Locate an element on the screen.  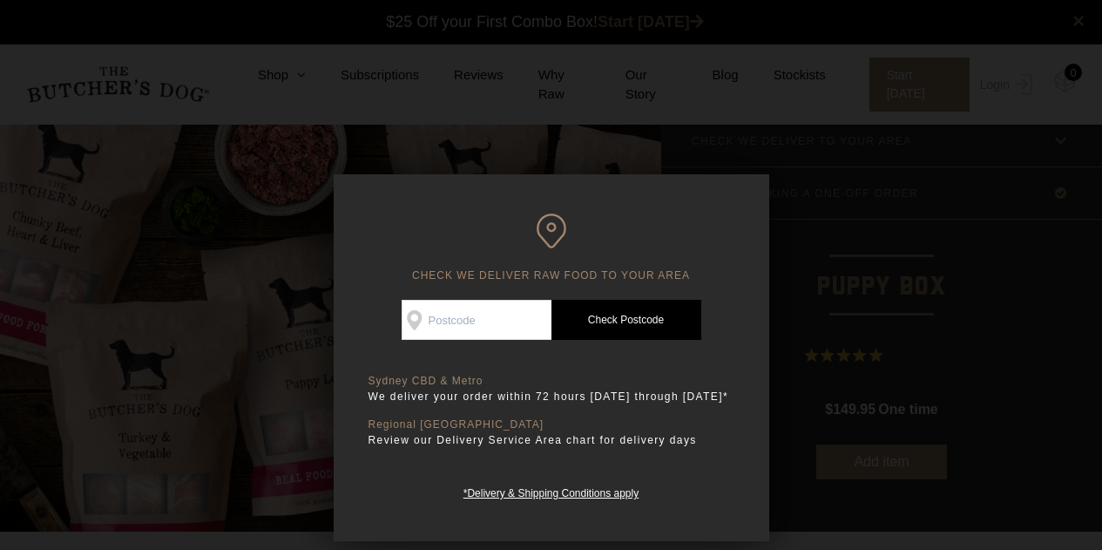
h6: CHECK WE DELIVER RAW FOOD TO YOUR AREA is located at coordinates (552, 247).